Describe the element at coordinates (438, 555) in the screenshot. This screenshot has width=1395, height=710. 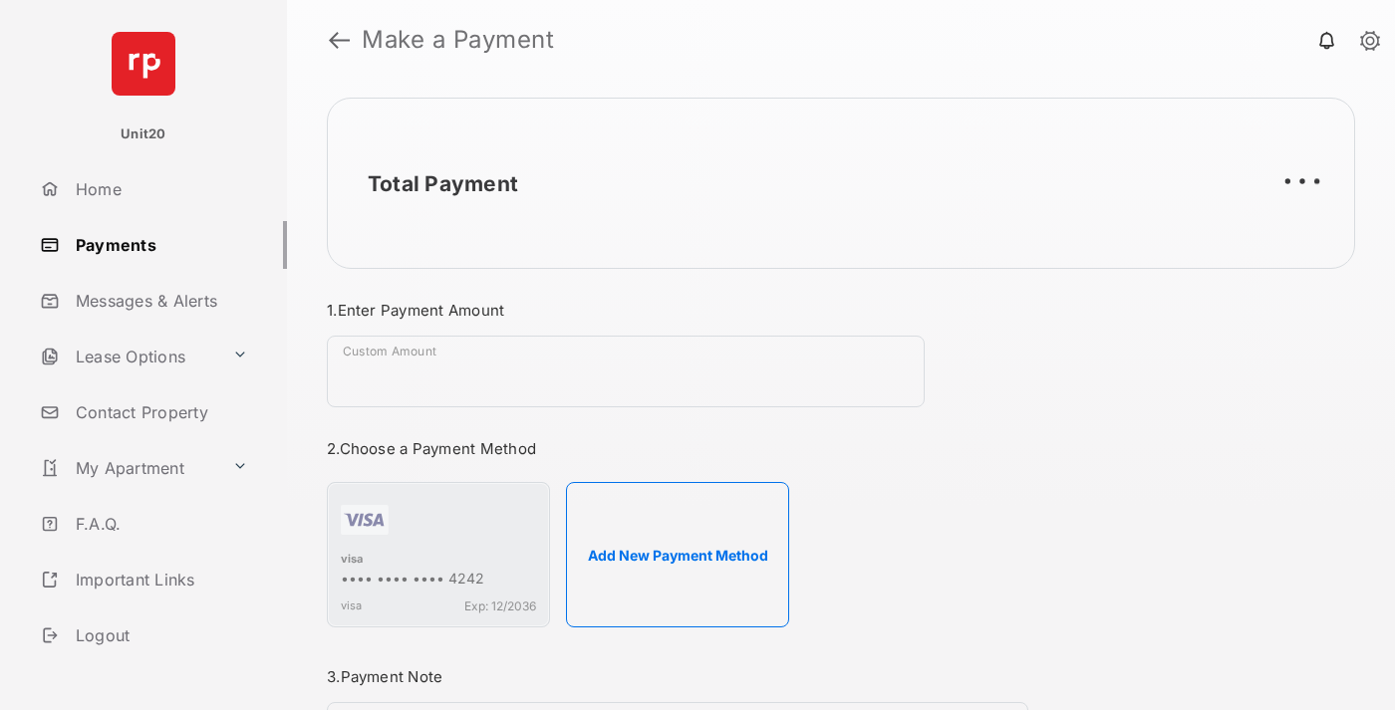
I see `div: visa•••• •••• •••• 4242visaExp: 12/2036` at that location.